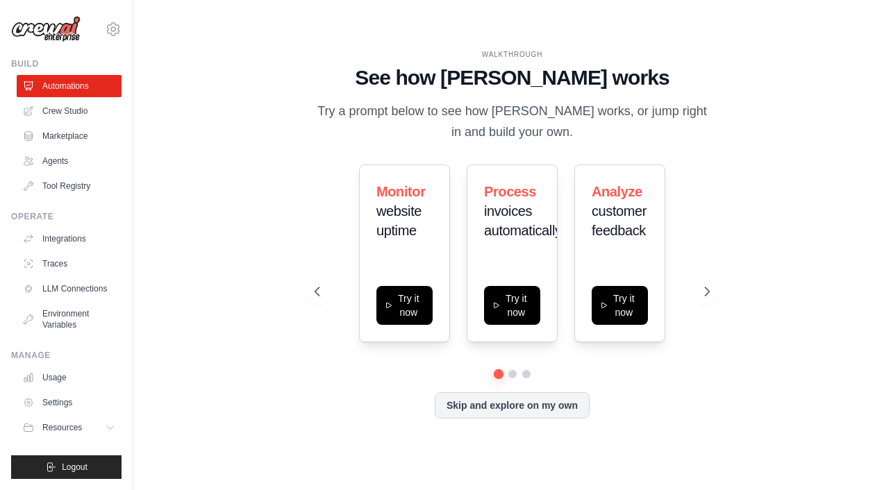 The height and width of the screenshot is (490, 891). What do you see at coordinates (66, 467) in the screenshot?
I see `button: Logout` at bounding box center [66, 467].